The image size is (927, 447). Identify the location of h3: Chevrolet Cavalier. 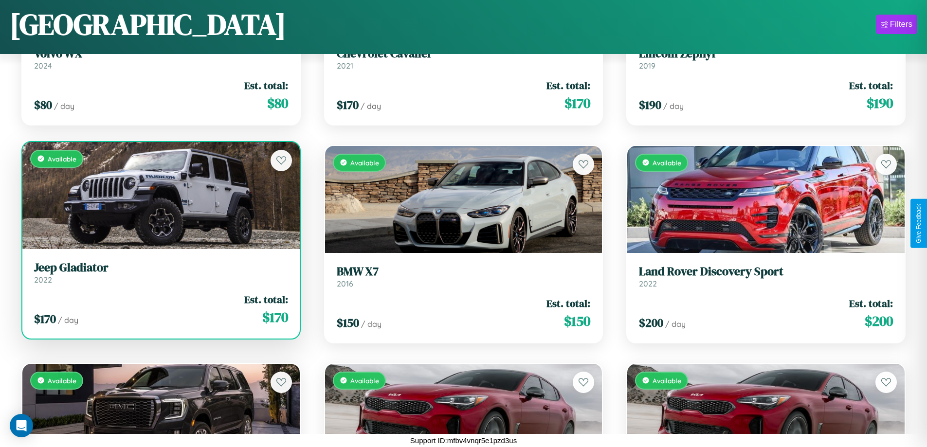
(464, 54).